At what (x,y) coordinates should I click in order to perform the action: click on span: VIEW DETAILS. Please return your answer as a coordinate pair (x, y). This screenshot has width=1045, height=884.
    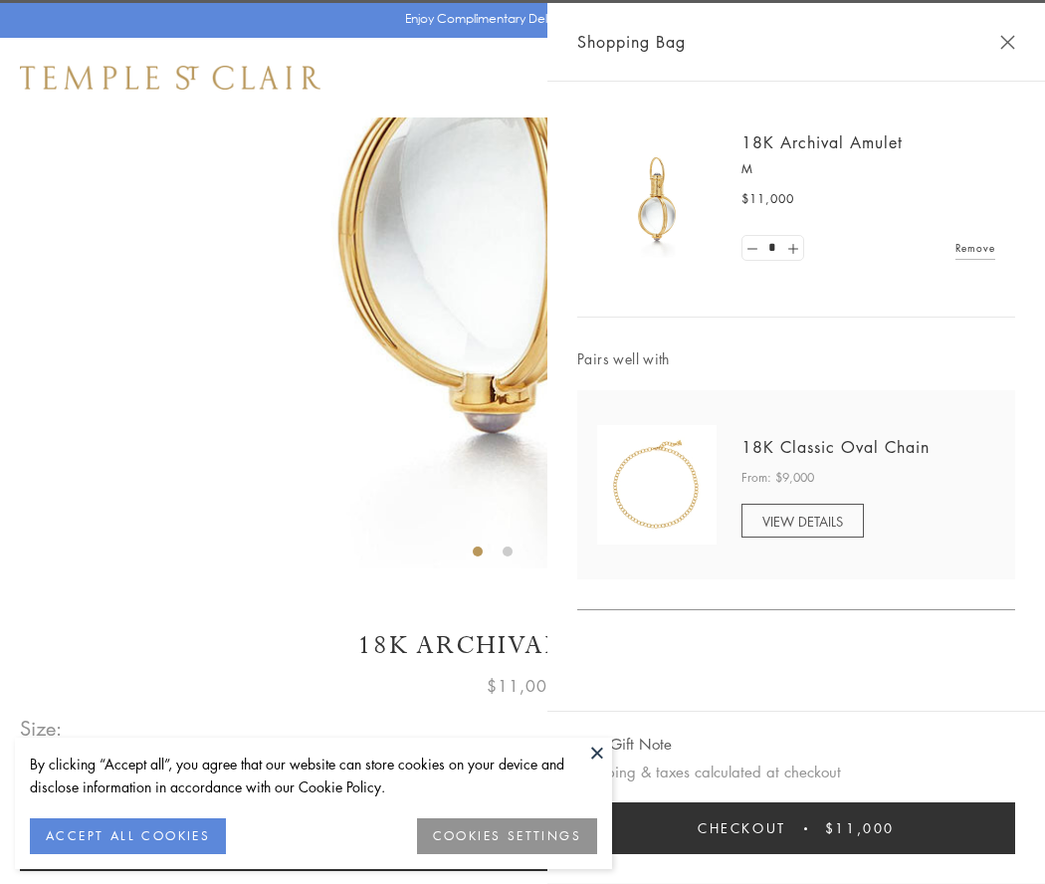
    Looking at the image, I should click on (802, 521).